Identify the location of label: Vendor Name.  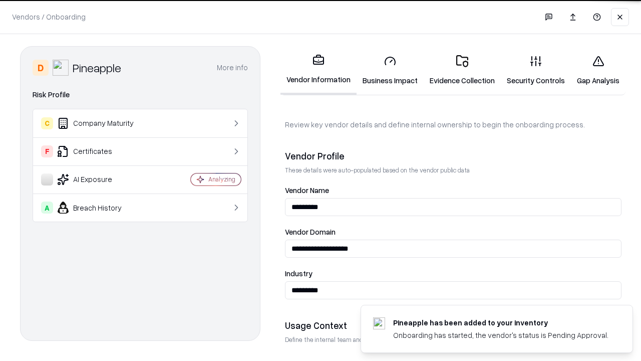
(453, 190).